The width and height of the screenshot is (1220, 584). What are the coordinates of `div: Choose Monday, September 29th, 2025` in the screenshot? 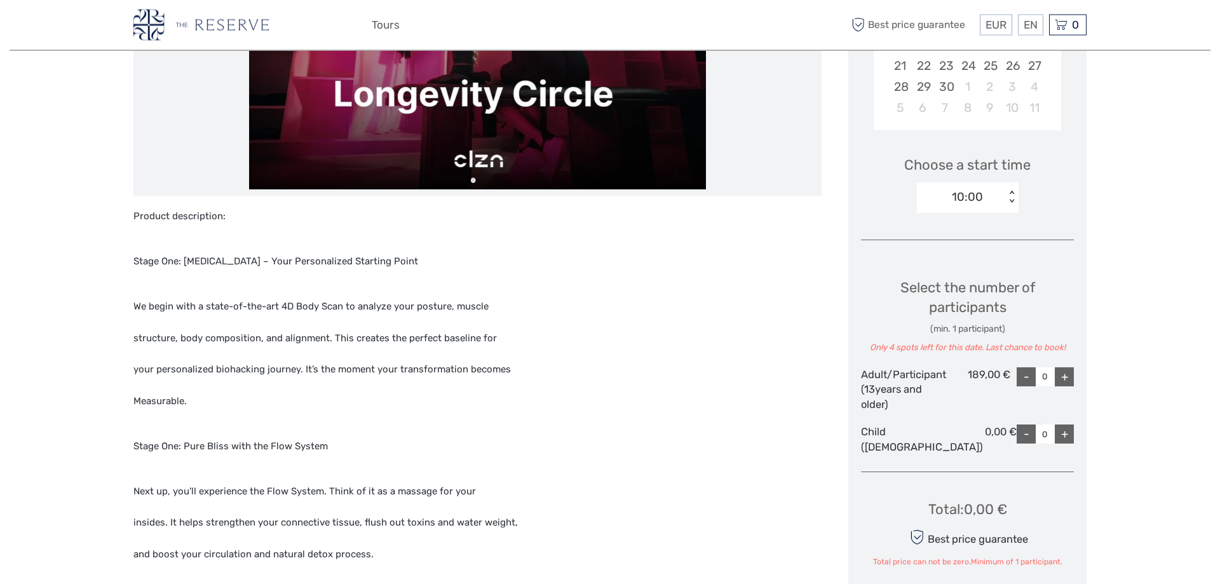 It's located at (923, 86).